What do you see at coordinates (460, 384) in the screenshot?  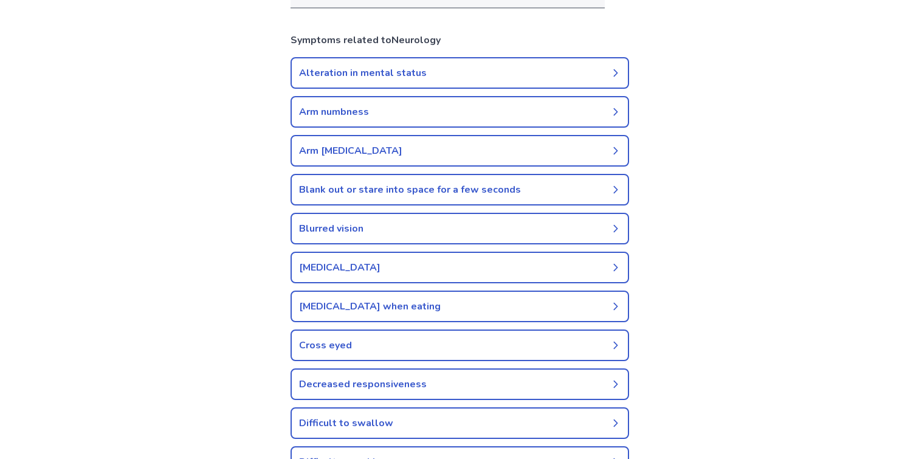 I see `a: Decreased responsiveness` at bounding box center [460, 384].